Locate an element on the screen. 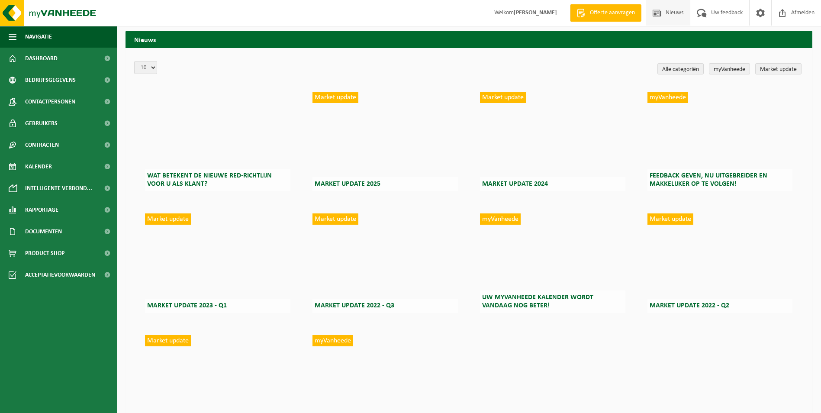  a: Market update Market update 2023 - Q1 is located at coordinates (218, 263).